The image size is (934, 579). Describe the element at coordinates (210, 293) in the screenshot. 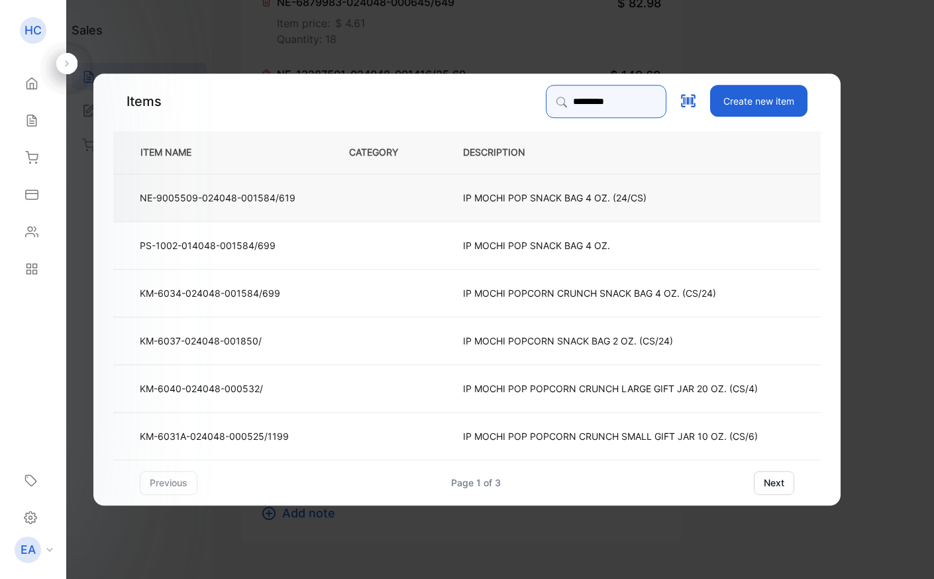

I see `p: KM-6034-024048-001584/699` at that location.